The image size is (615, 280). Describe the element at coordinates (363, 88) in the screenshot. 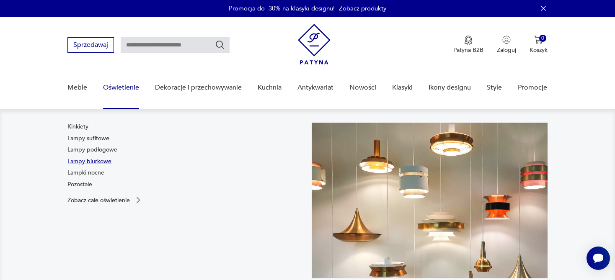

I see `a: Nowości` at that location.